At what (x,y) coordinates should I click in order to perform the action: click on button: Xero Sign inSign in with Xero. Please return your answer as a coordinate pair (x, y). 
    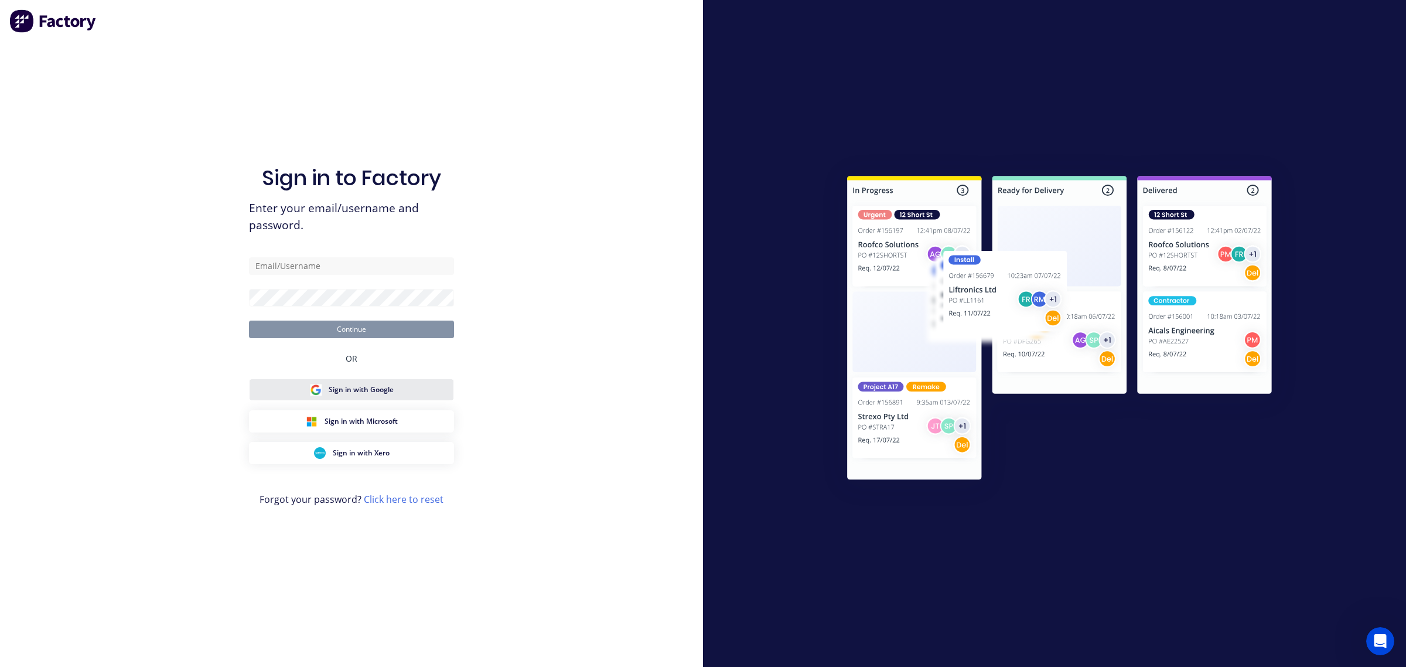
    Looking at the image, I should click on (351, 453).